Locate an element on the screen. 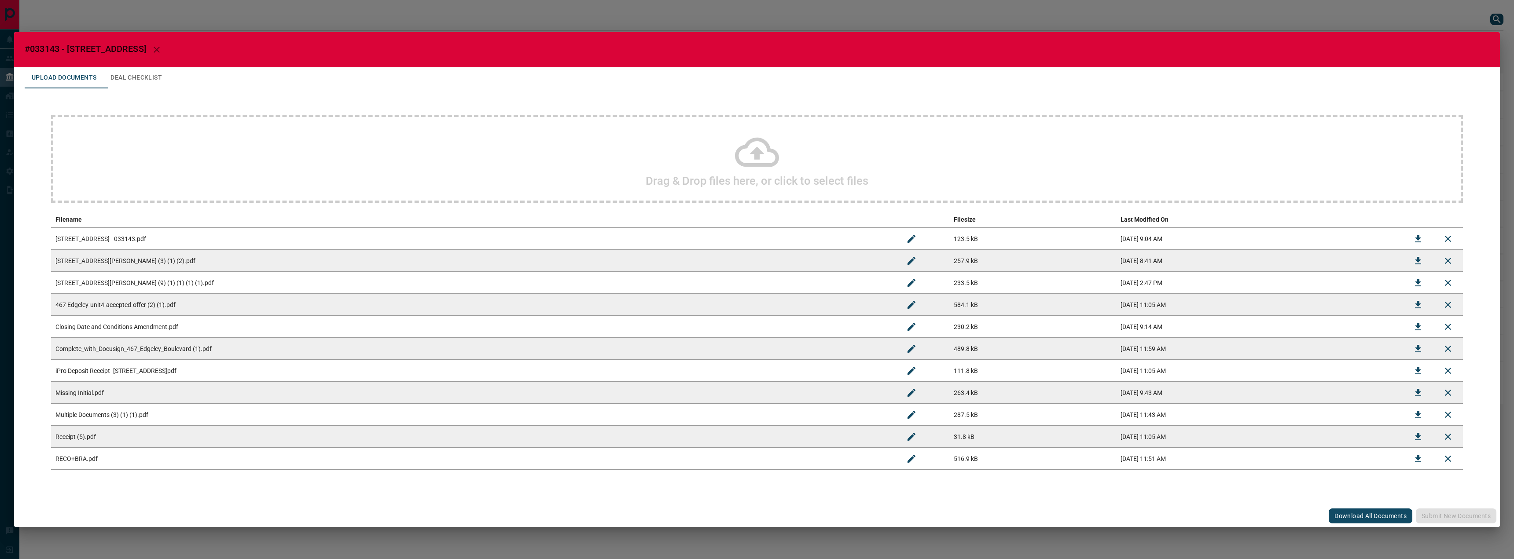 This screenshot has width=1514, height=559. td: Receipt (5).pdf is located at coordinates (474, 437).